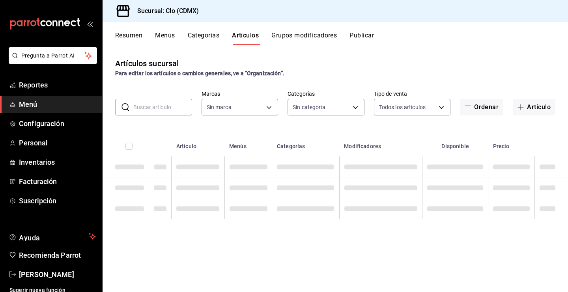  What do you see at coordinates (129, 38) in the screenshot?
I see `button: Resumen` at bounding box center [129, 38].